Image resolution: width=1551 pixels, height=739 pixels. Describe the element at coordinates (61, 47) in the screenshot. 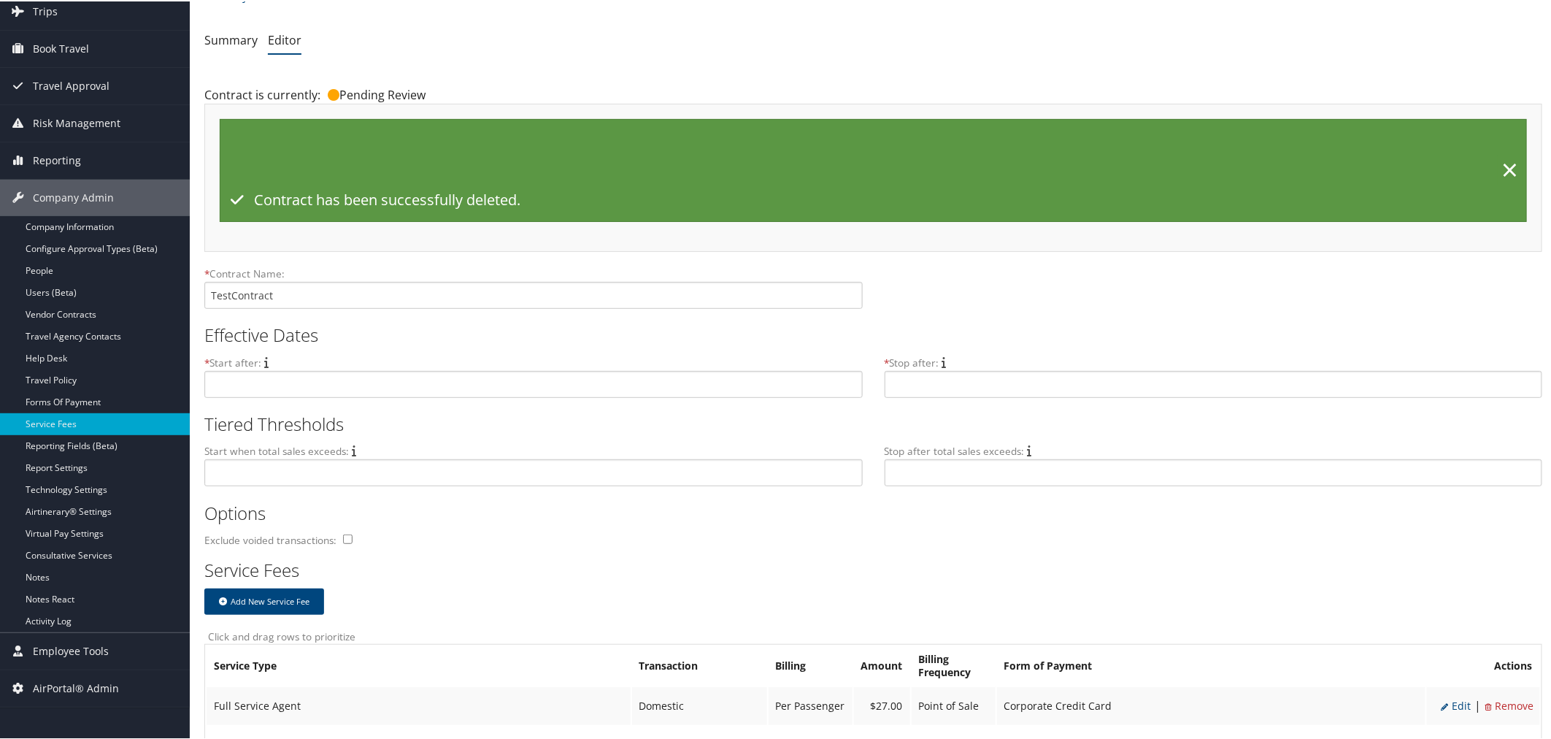

I see `span: Book Travel` at that location.